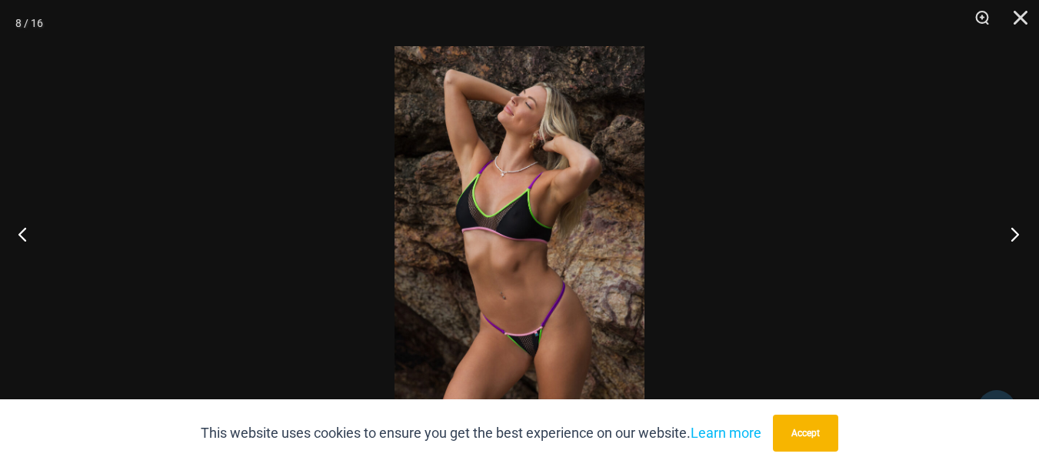 This screenshot has height=467, width=1039. I want to click on div: 8 / 16, so click(29, 23).